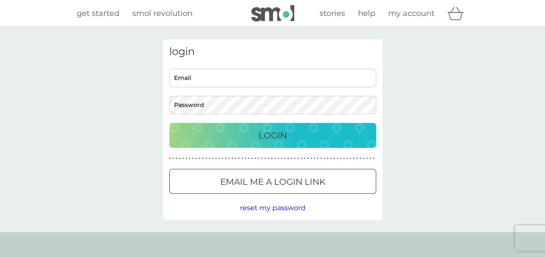  What do you see at coordinates (272, 13) in the screenshot?
I see `img: smol` at bounding box center [272, 13].